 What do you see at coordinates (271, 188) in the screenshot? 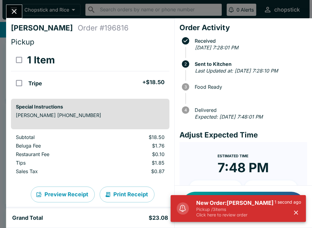
I see `button: + 20` at bounding box center [271, 188].